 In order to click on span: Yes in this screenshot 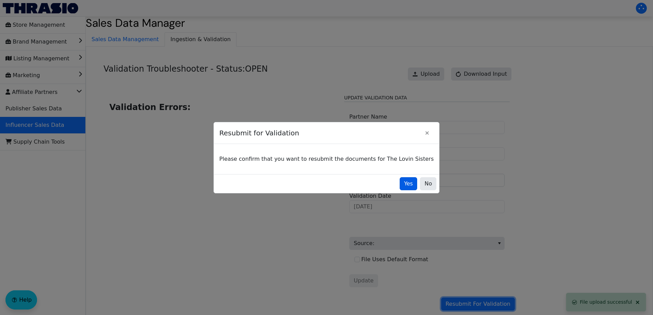, I will do `click(409, 184)`.